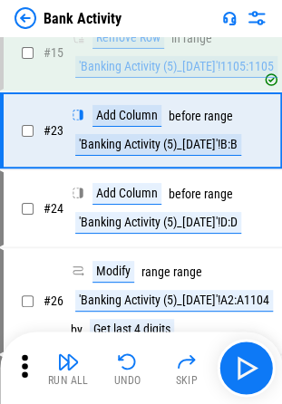  Describe the element at coordinates (176, 38) in the screenshot. I see `div: in` at that location.